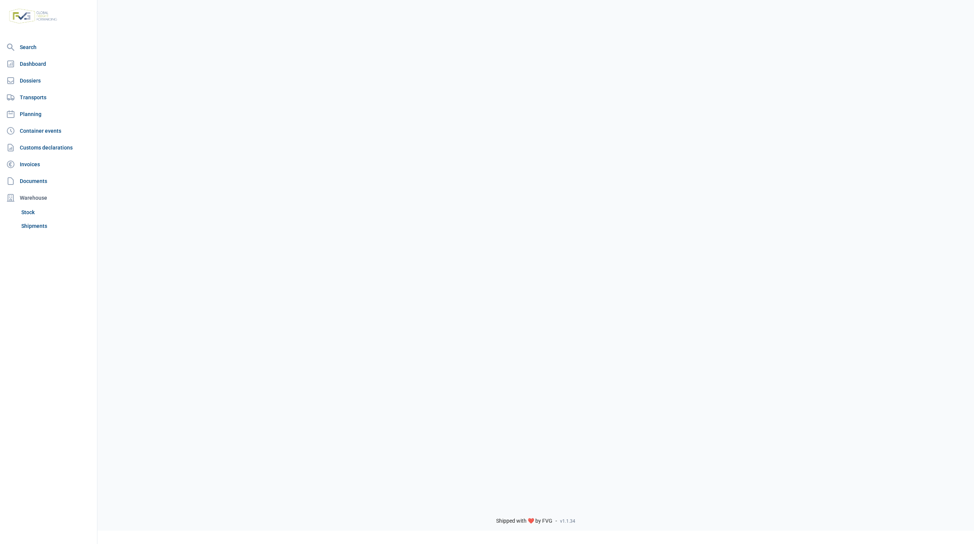 This screenshot has width=974, height=544. What do you see at coordinates (56, 226) in the screenshot?
I see `a: Shipments` at bounding box center [56, 226].